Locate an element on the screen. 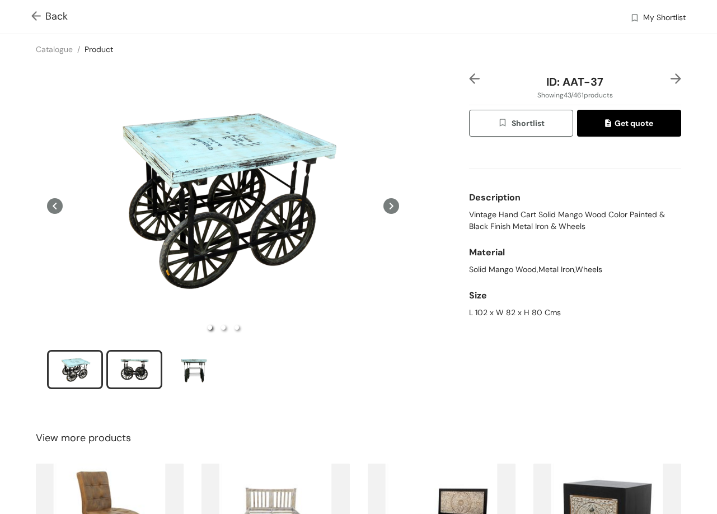 The image size is (717, 514). a: Catalogue is located at coordinates (54, 49).